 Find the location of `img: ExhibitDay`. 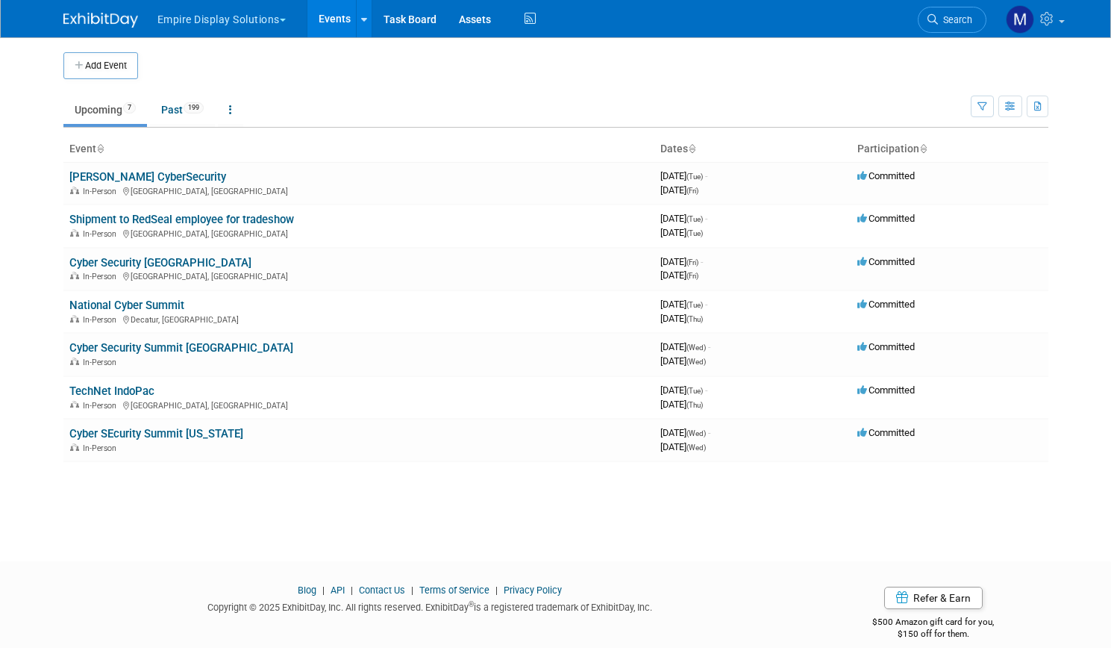

img: ExhibitDay is located at coordinates (101, 20).